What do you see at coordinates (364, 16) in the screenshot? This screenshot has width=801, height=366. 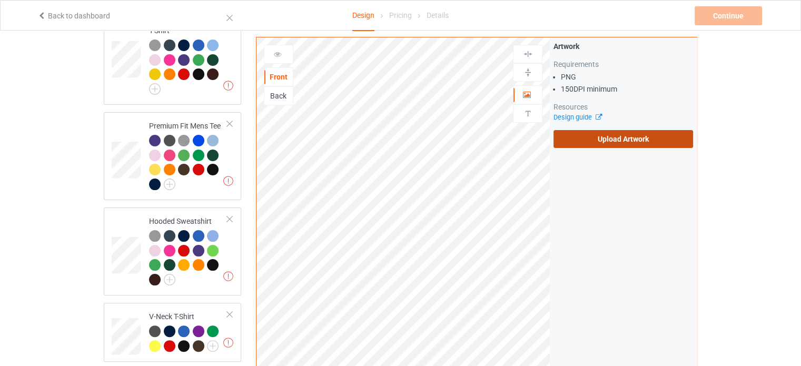 I see `div: Design` at bounding box center [364, 16].